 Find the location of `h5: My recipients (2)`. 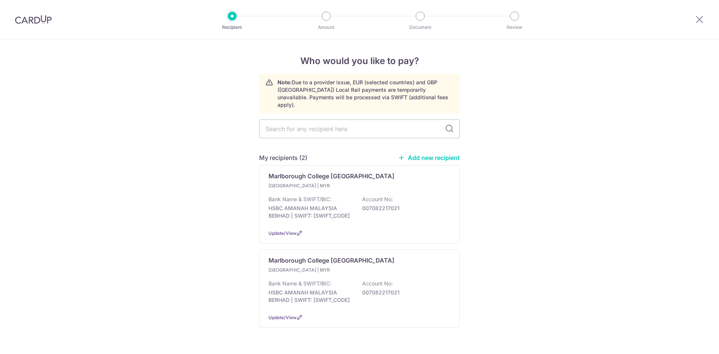

h5: My recipients (2) is located at coordinates (283, 158).